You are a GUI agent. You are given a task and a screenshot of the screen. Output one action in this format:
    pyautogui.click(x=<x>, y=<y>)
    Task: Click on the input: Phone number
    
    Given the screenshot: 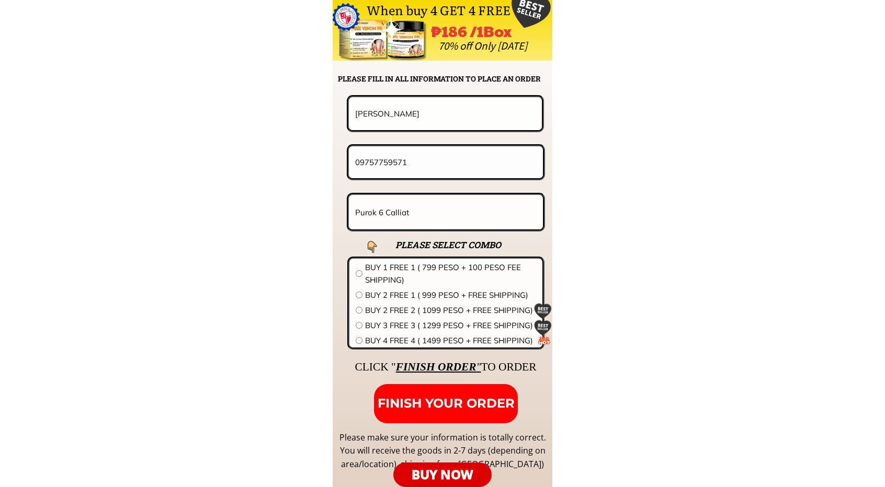 What is the action you would take?
    pyautogui.click(x=445, y=162)
    